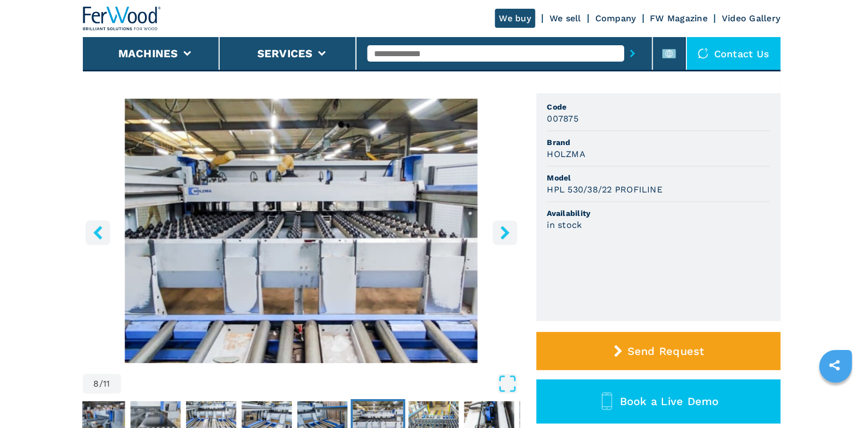 Image resolution: width=863 pixels, height=428 pixels. What do you see at coordinates (658, 351) in the screenshot?
I see `button: Send Request` at bounding box center [658, 351].